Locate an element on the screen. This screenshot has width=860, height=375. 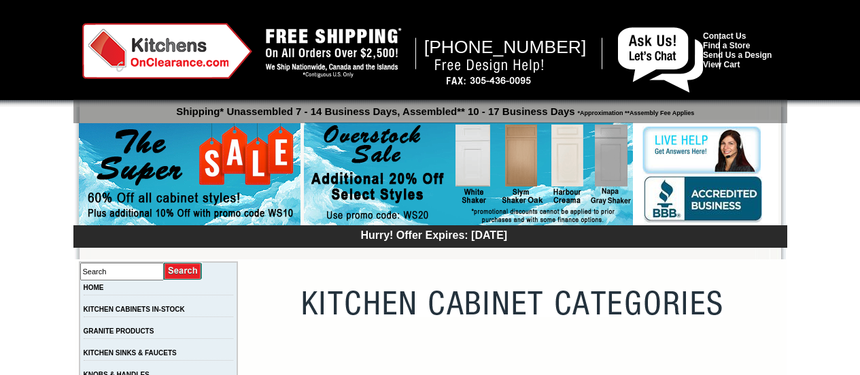
a: Find a Store is located at coordinates (726, 46).